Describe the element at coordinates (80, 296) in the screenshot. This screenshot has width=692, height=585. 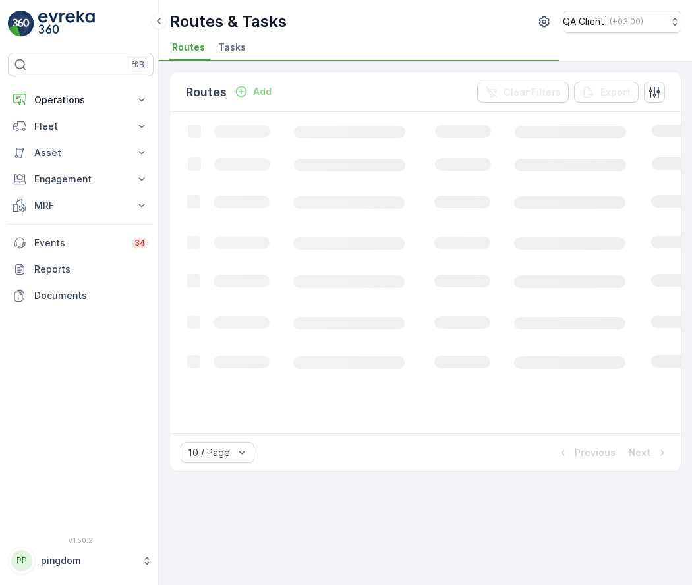
I see `a: Documents` at that location.